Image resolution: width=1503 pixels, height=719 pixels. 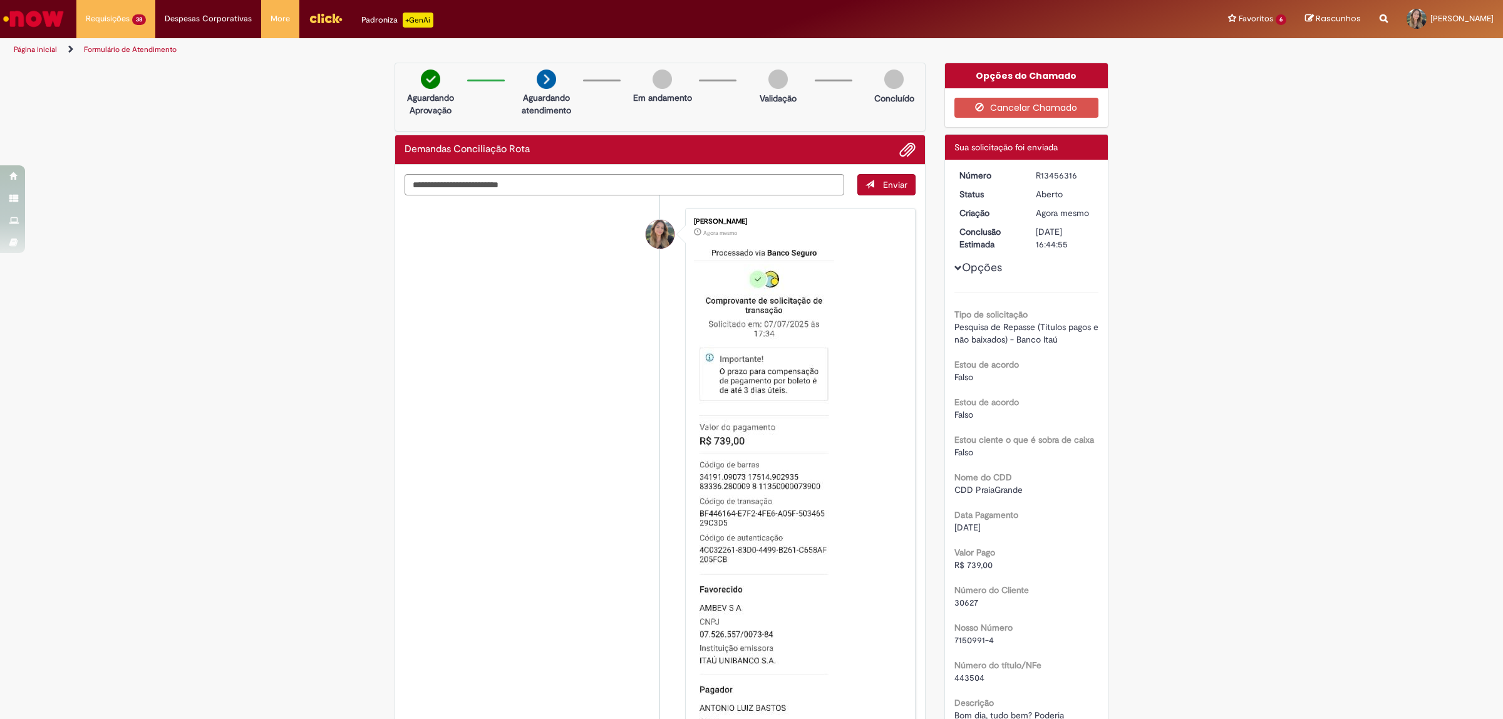 What do you see at coordinates (1027, 108) in the screenshot?
I see `button: Cancelar Chamado` at bounding box center [1027, 108].